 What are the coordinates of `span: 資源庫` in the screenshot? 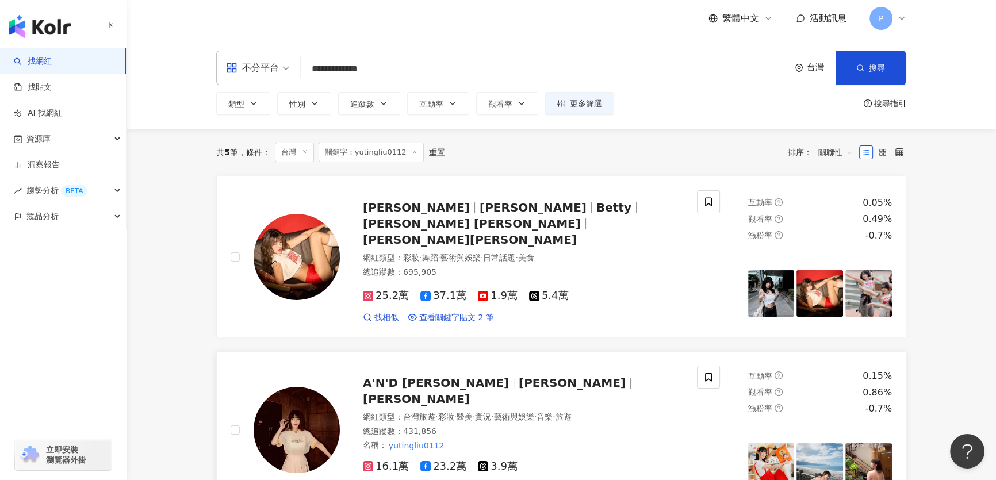 It's located at (39, 139).